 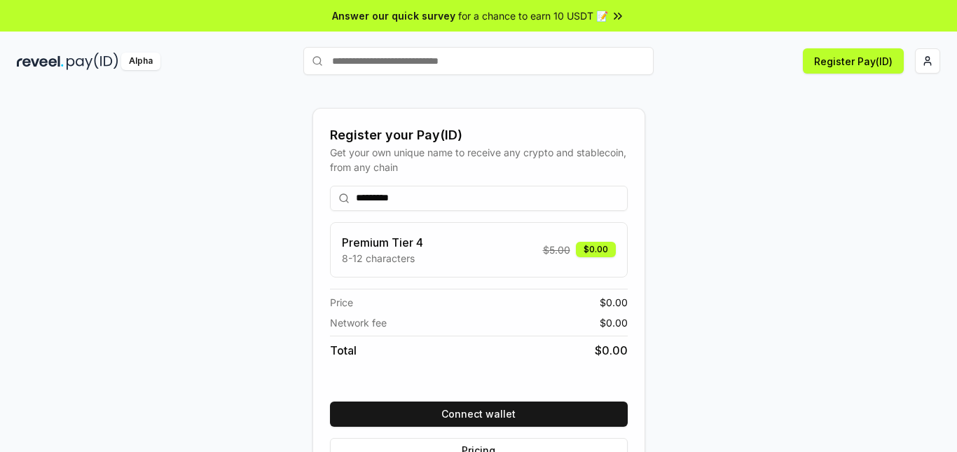 I want to click on img: reveel_dark, so click(x=40, y=61).